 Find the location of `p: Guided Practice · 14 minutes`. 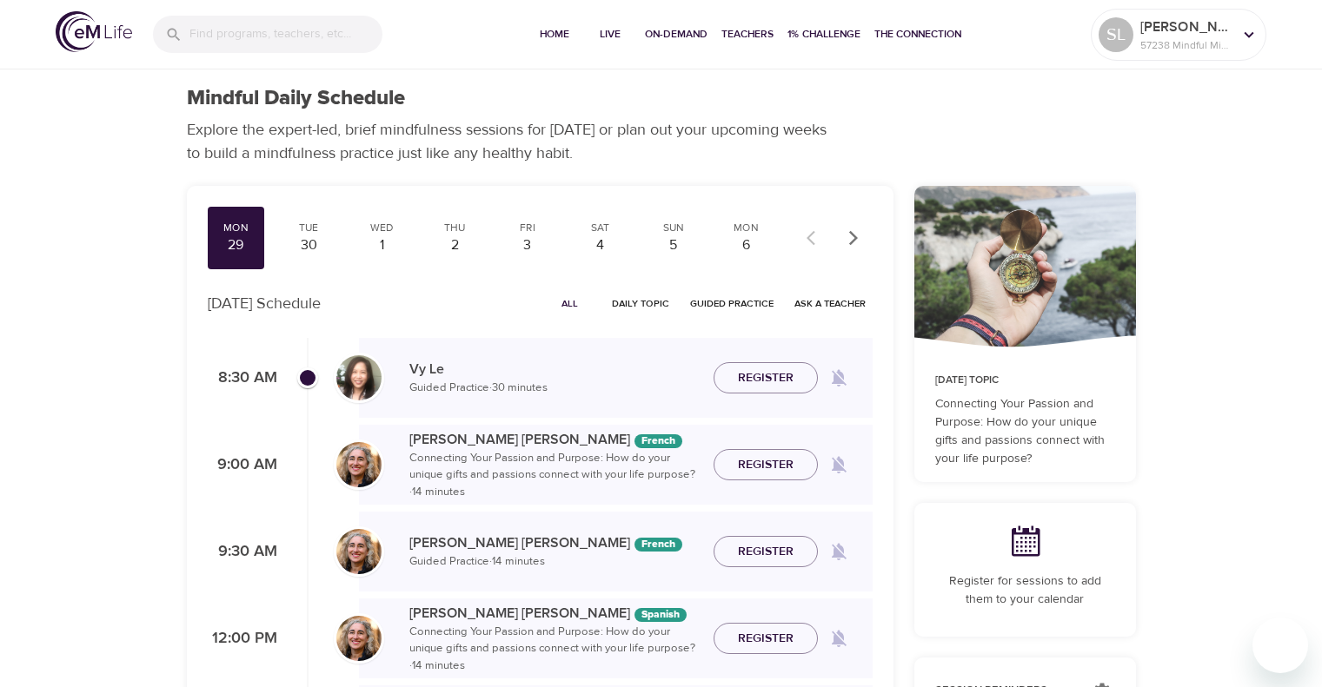

p: Guided Practice · 14 minutes is located at coordinates (554, 562).